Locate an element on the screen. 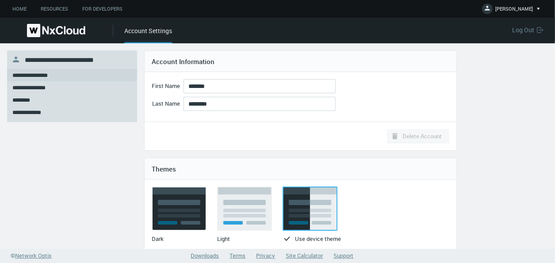 The width and height of the screenshot is (555, 263). a: Support is located at coordinates (344, 256).